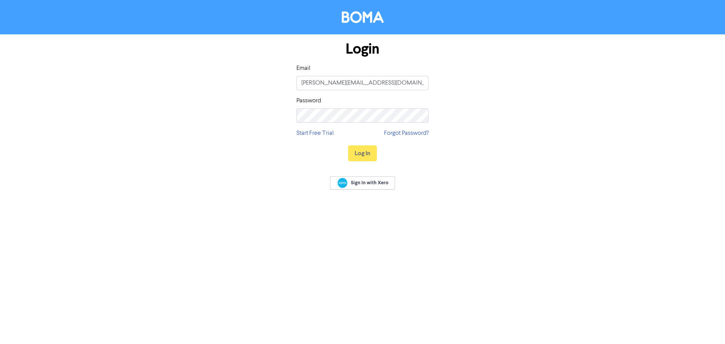 The width and height of the screenshot is (725, 344). I want to click on a: Forgot Password?, so click(406, 133).